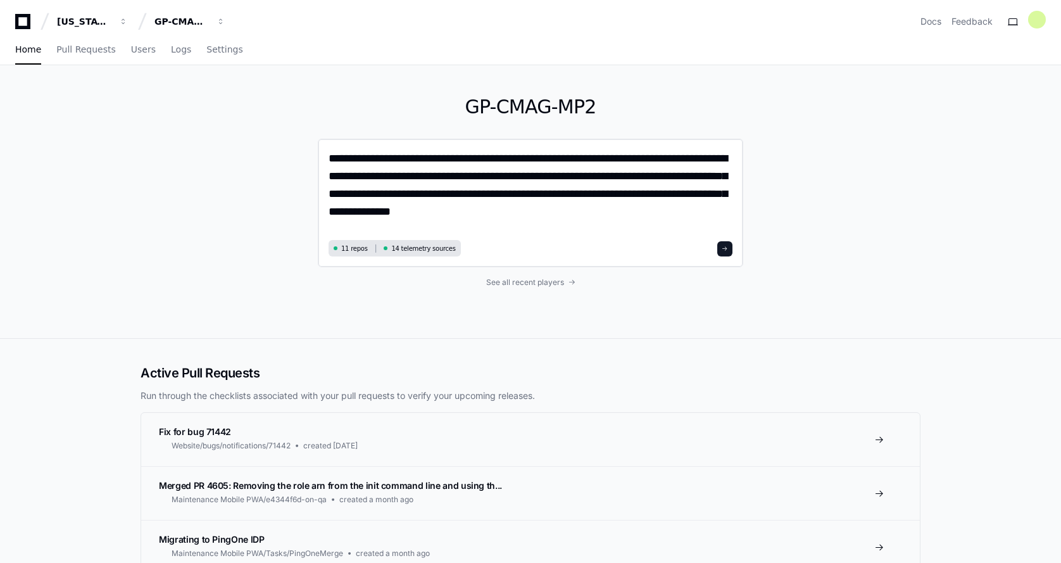 Image resolution: width=1061 pixels, height=563 pixels. Describe the element at coordinates (181, 49) in the screenshot. I see `span: Logs` at that location.